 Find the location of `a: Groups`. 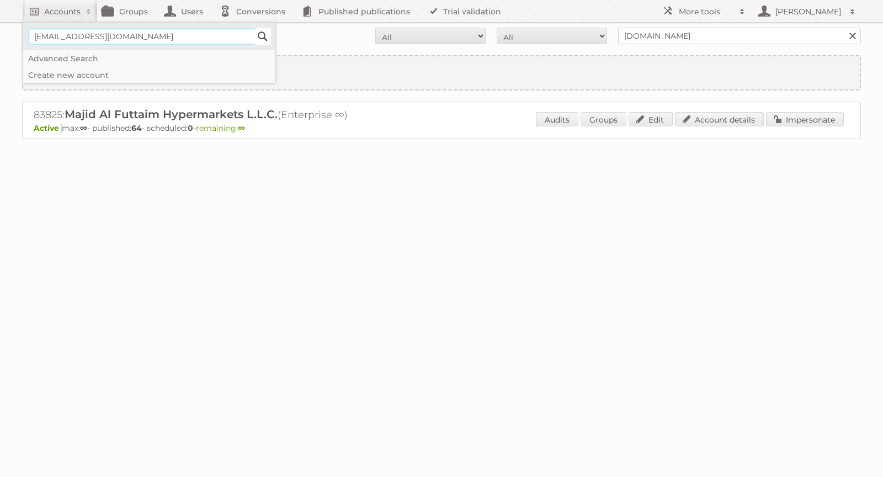

a: Groups is located at coordinates (603, 119).